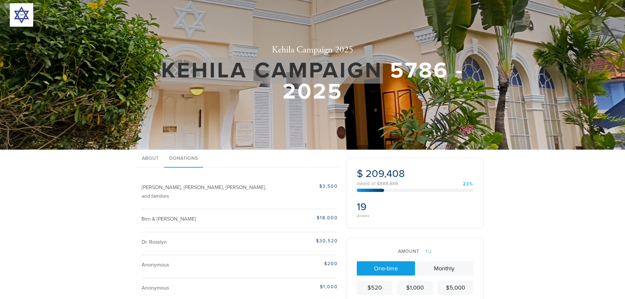  Describe the element at coordinates (415, 288) in the screenshot. I see `a: $1,000` at that location.